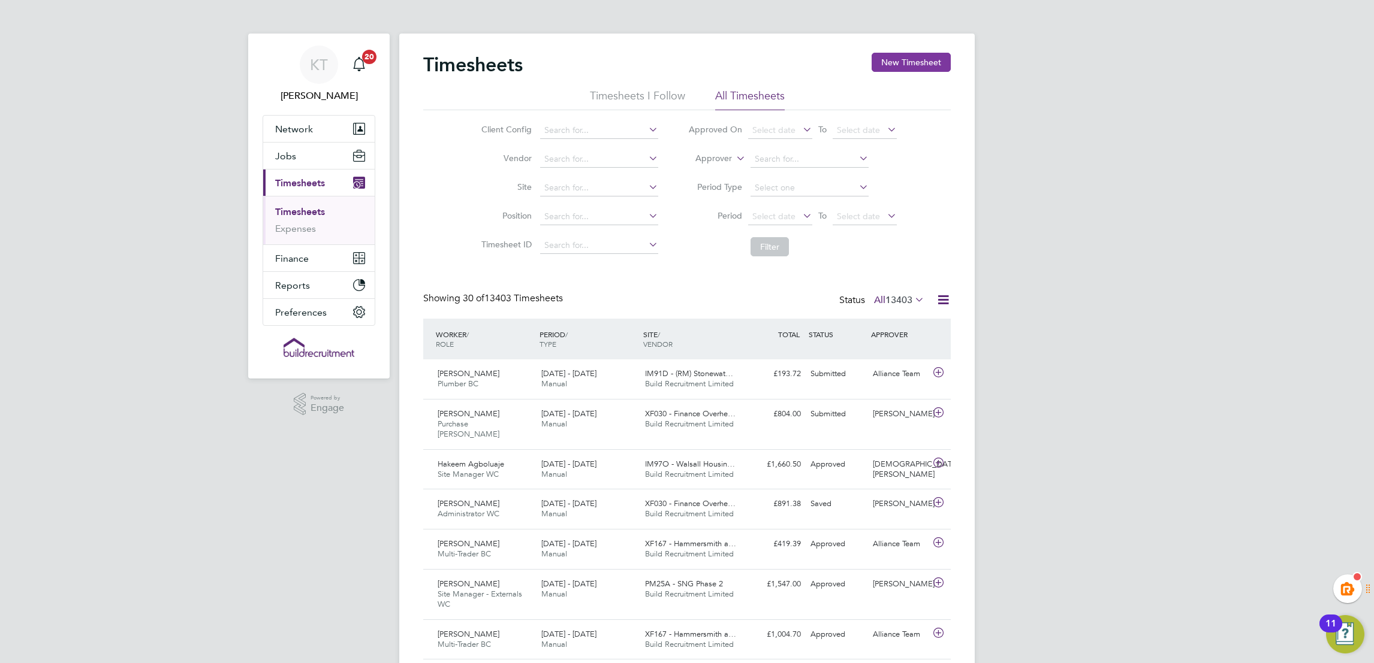 The height and width of the screenshot is (663, 1374). Describe the element at coordinates (369, 57) in the screenshot. I see `span: 20` at that location.